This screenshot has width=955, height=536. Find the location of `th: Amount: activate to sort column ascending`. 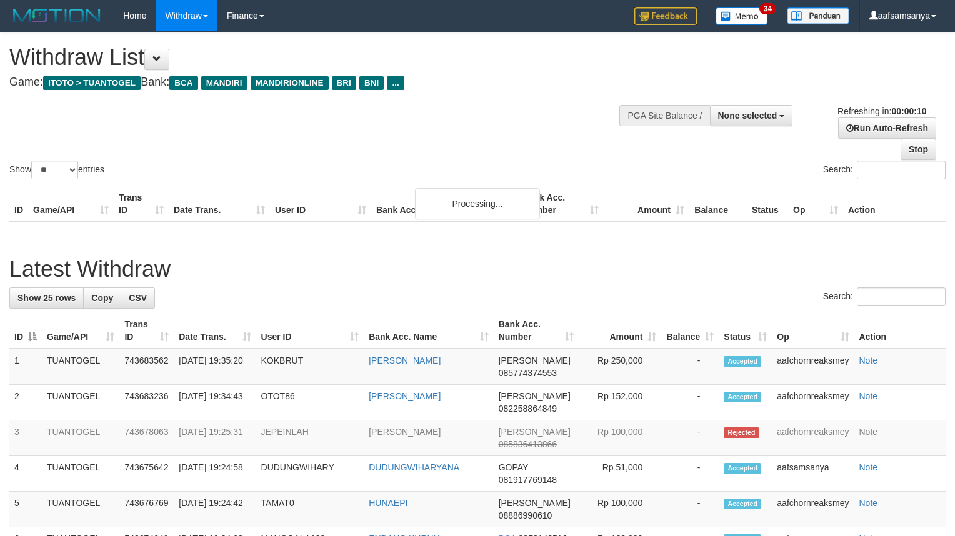

th: Amount: activate to sort column ascending is located at coordinates (620, 331).